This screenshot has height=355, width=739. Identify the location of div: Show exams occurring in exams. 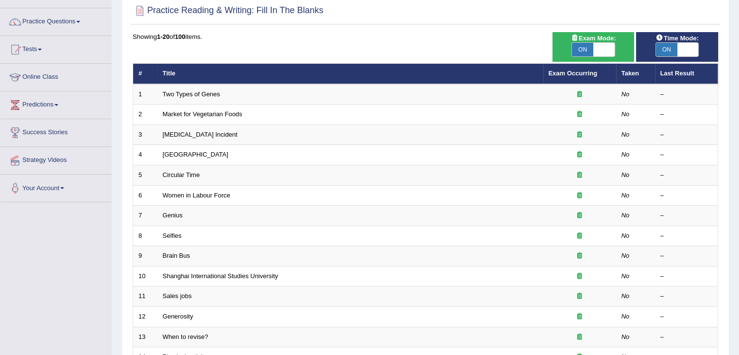
(593, 47).